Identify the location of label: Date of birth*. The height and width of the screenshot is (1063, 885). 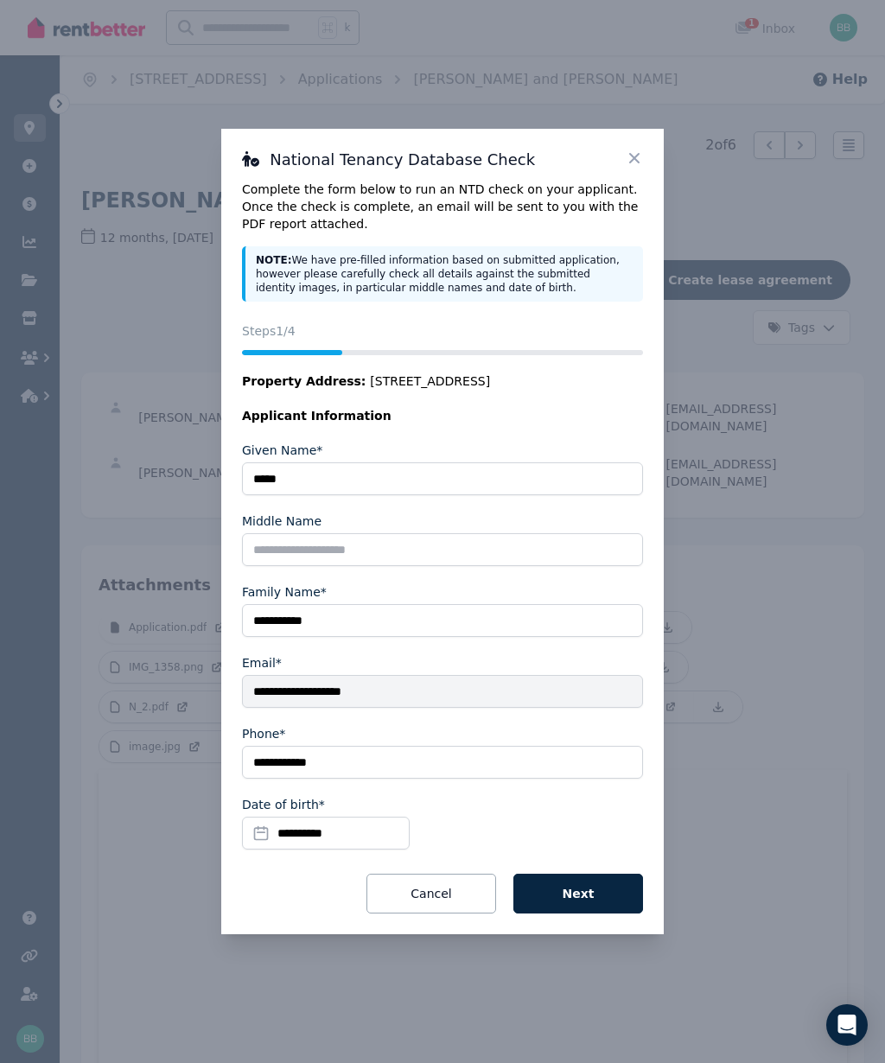
(283, 805).